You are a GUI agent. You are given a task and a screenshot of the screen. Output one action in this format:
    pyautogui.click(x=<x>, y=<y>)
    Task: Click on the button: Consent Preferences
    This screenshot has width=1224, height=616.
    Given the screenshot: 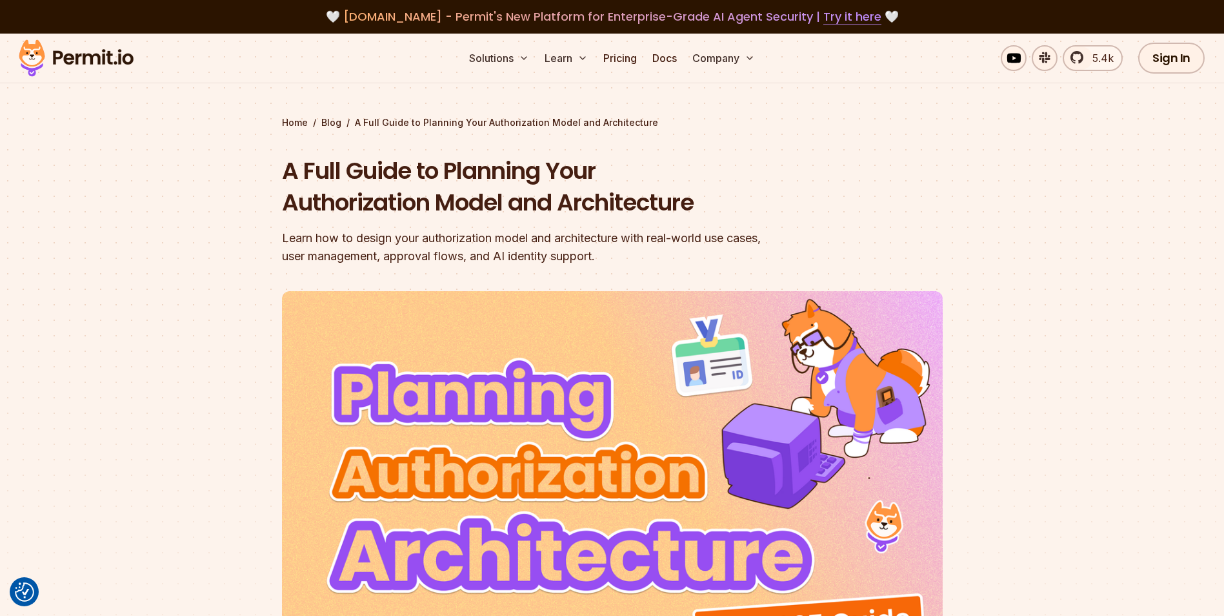 What is the action you would take?
    pyautogui.click(x=25, y=592)
    